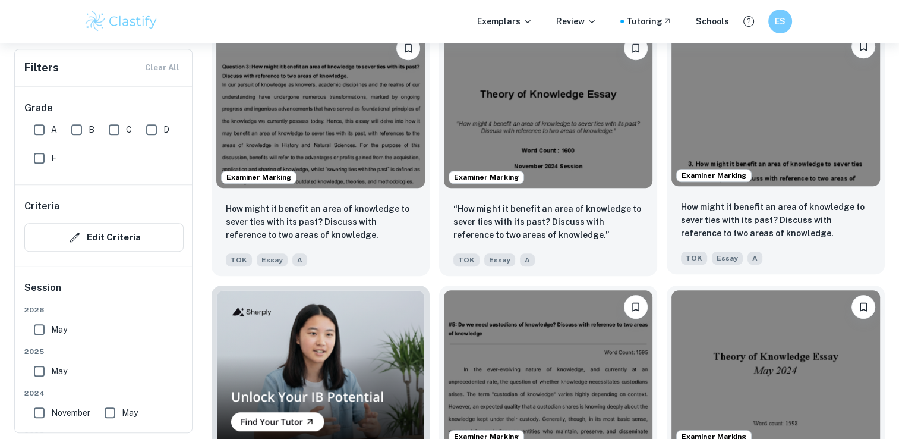 This screenshot has width=899, height=439. What do you see at coordinates (53, 158) in the screenshot?
I see `span: E` at bounding box center [53, 158].